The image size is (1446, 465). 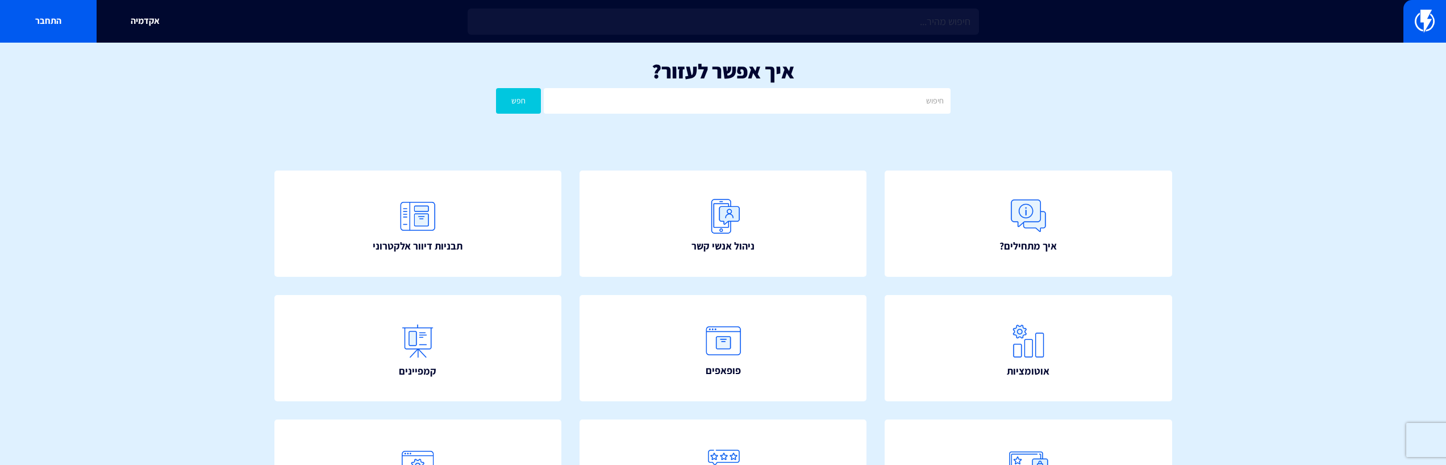 What do you see at coordinates (723, 246) in the screenshot?
I see `span: ניהול אנשי קשר` at bounding box center [723, 246].